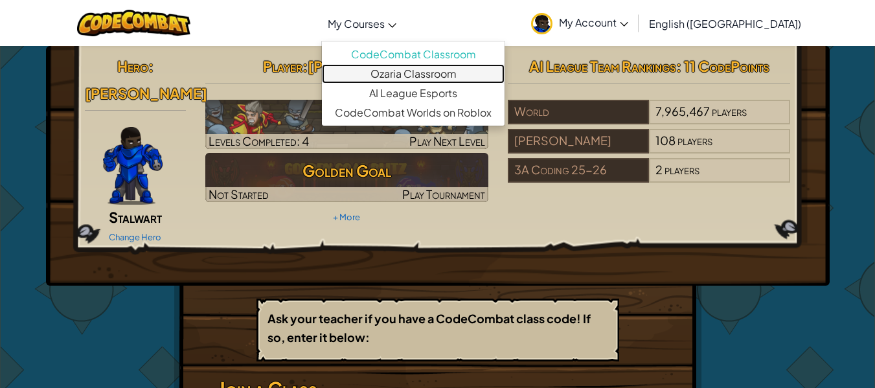 This screenshot has height=388, width=875. What do you see at coordinates (665, 140) in the screenshot?
I see `span: 108` at bounding box center [665, 140].